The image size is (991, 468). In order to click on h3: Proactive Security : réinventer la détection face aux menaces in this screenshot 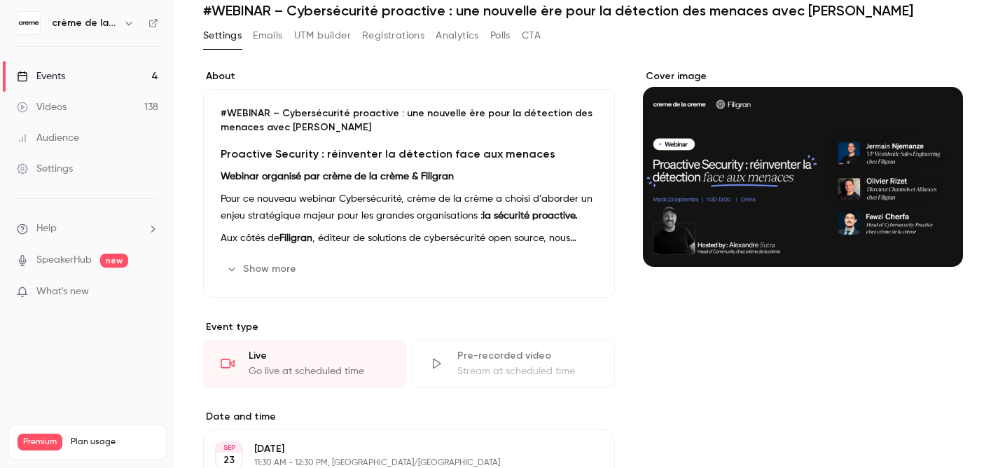, I will do `click(409, 154)`.